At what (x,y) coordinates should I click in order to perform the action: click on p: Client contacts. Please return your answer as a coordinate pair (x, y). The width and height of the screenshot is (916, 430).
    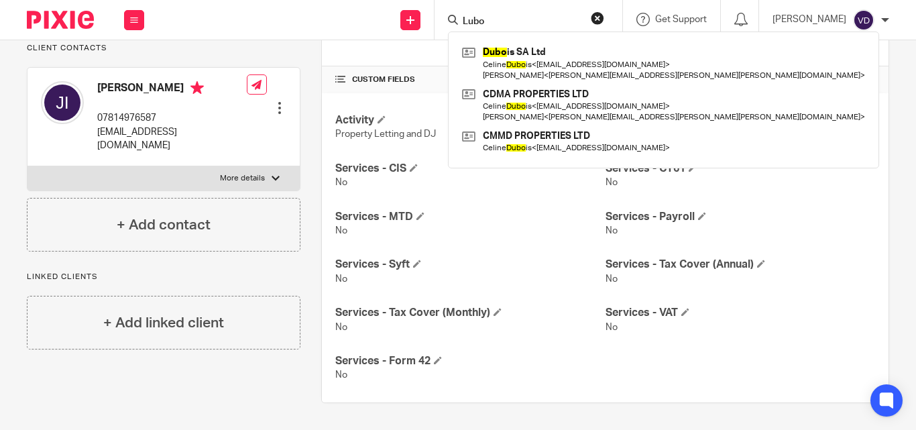
    Looking at the image, I should click on (164, 48).